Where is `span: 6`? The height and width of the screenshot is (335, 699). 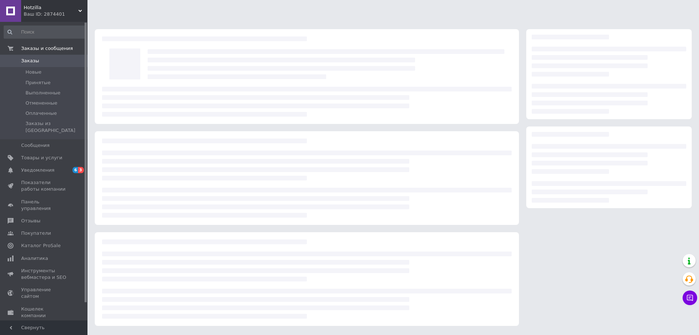 span: 6 is located at coordinates (75, 170).